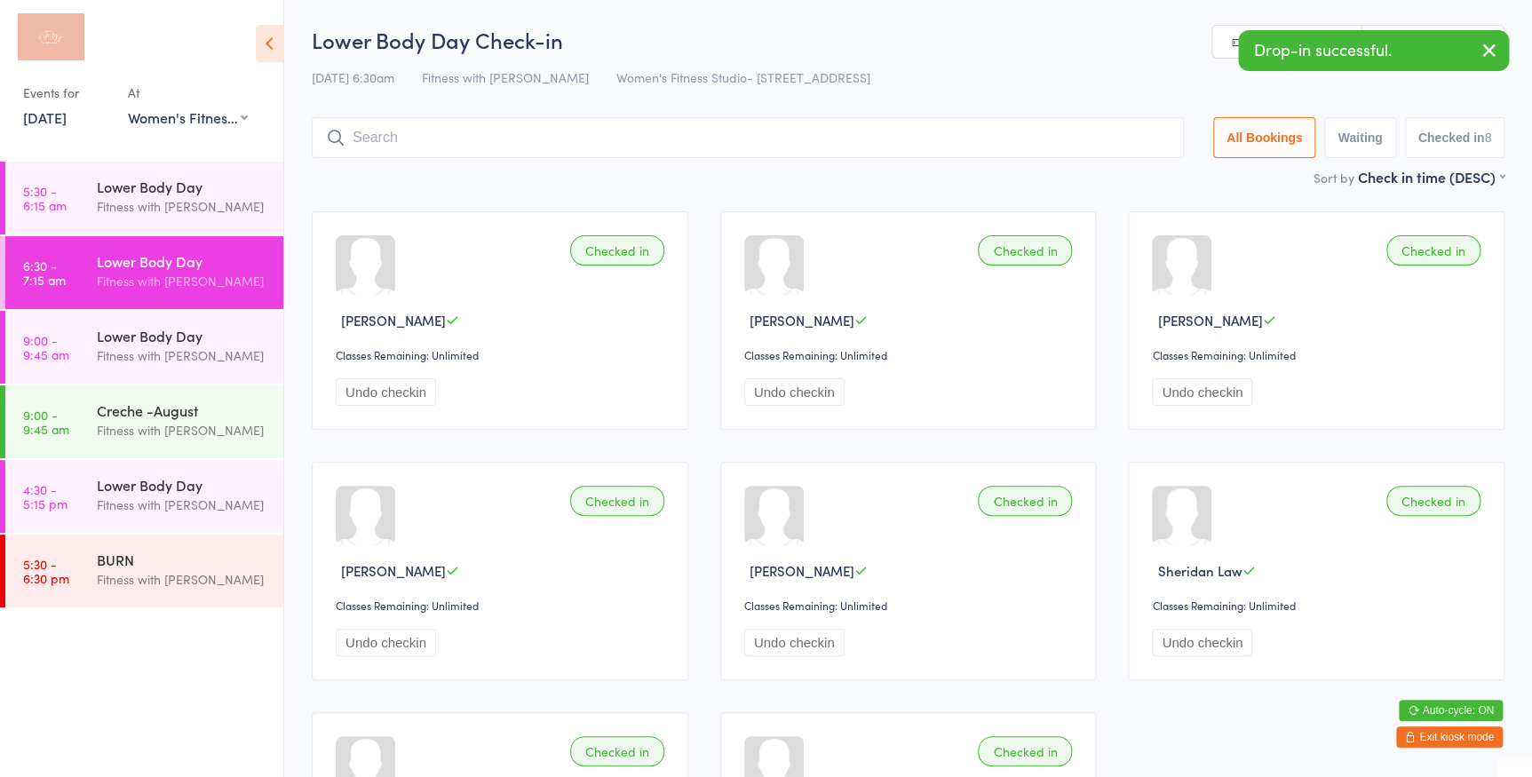 Image resolution: width=1532 pixels, height=777 pixels. I want to click on button: Exit kiosk mode, so click(1449, 737).